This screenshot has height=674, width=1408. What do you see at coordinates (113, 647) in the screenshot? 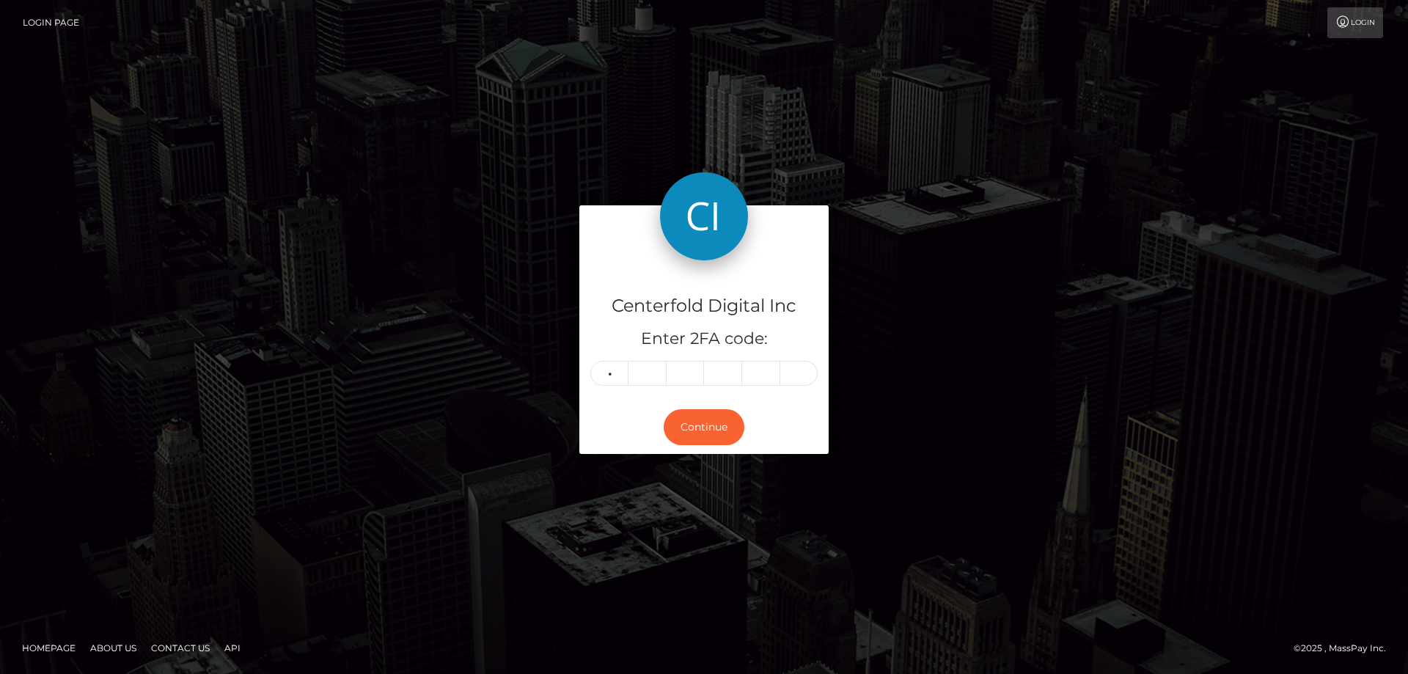
I see `a: About Us` at bounding box center [113, 647].